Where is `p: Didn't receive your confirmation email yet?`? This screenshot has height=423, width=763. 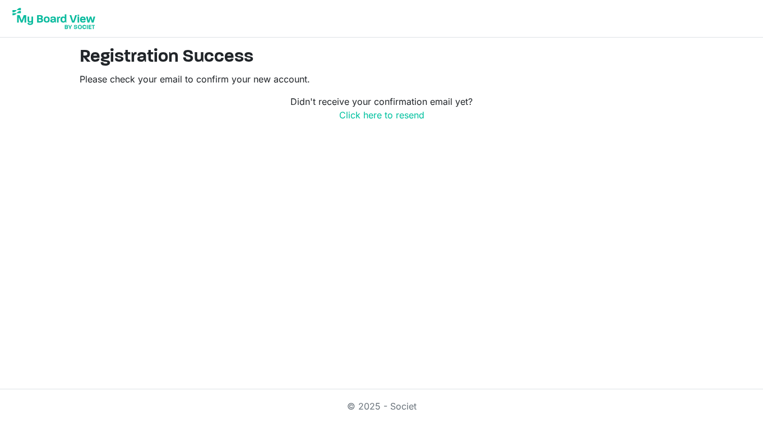 p: Didn't receive your confirmation email yet? is located at coordinates (382, 108).